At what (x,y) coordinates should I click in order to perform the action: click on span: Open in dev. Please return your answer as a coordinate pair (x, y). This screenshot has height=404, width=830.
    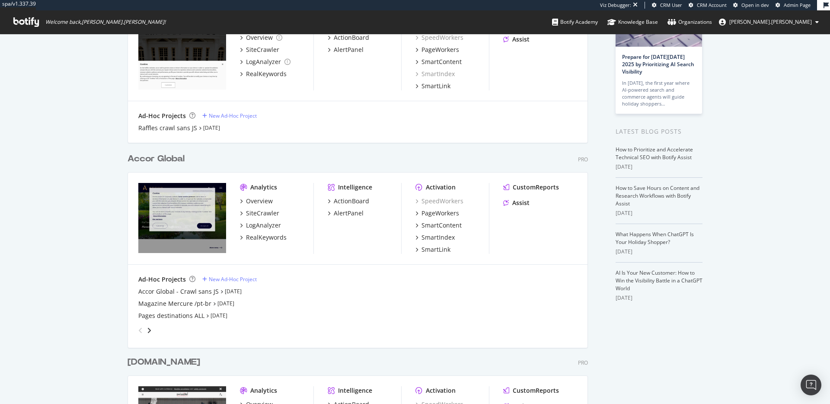
    Looking at the image, I should click on (755, 5).